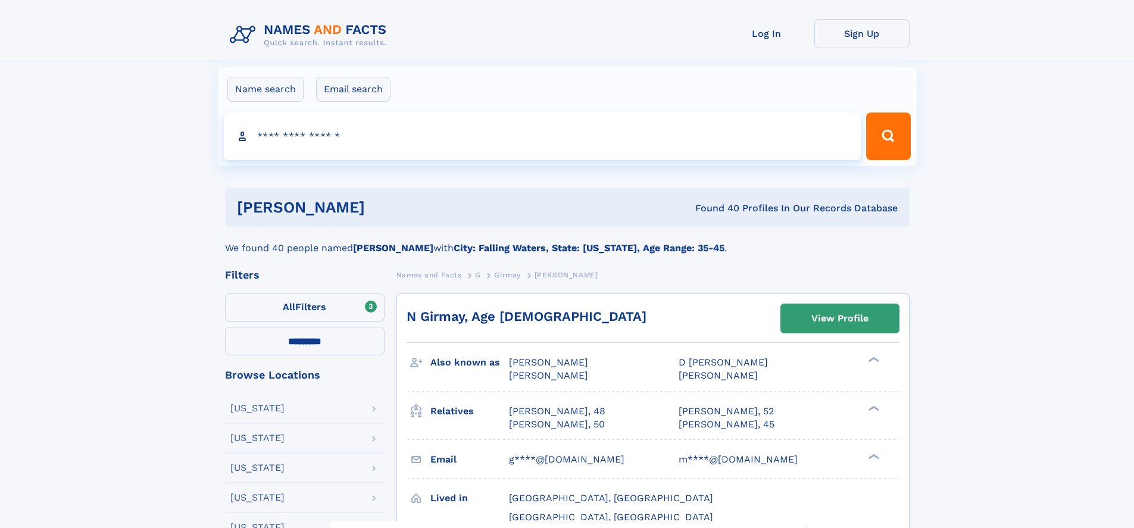  I want to click on h3: Also known as, so click(470, 363).